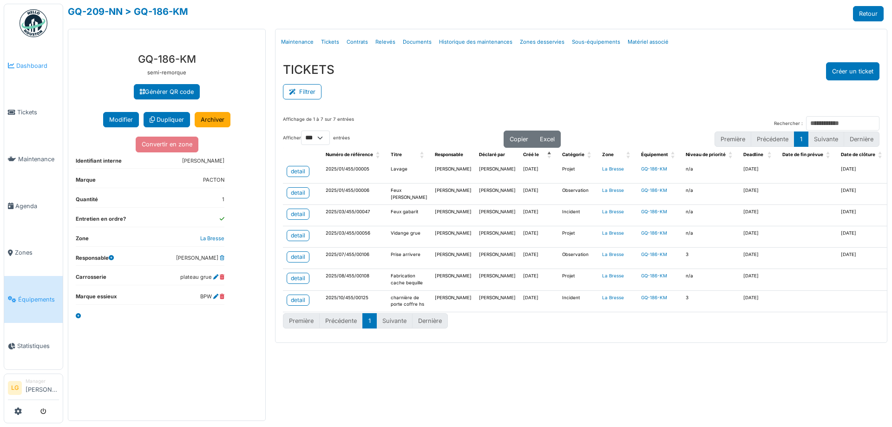 This screenshot has width=892, height=427. Describe the element at coordinates (829, 155) in the screenshot. I see `span: Date de fin prévue: Activate to sort` at that location.